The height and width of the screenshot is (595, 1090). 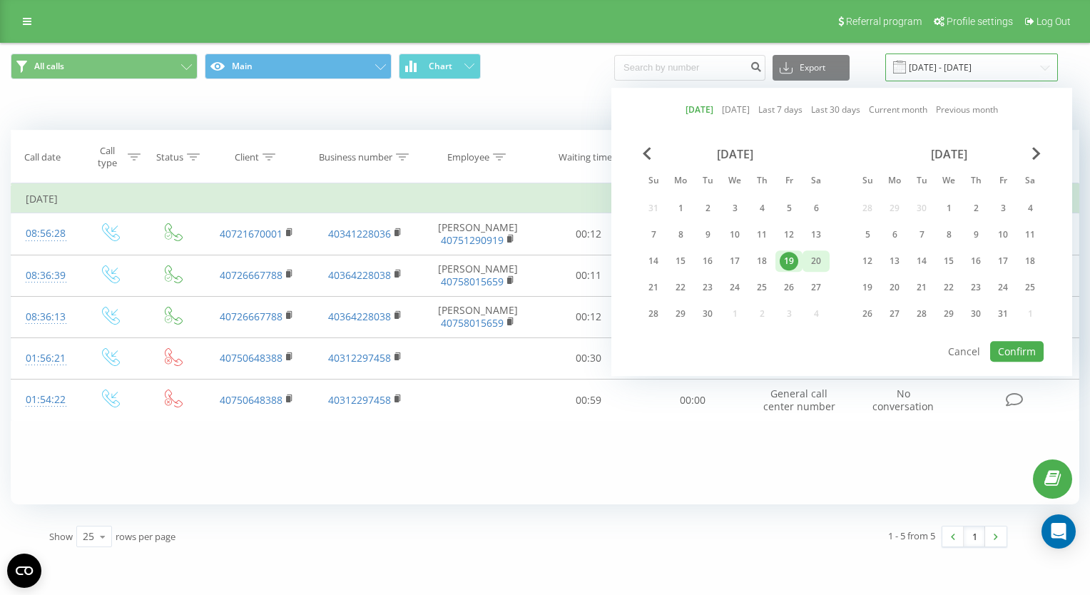 What do you see at coordinates (1030, 208) in the screenshot?
I see `div: 4` at bounding box center [1030, 208].